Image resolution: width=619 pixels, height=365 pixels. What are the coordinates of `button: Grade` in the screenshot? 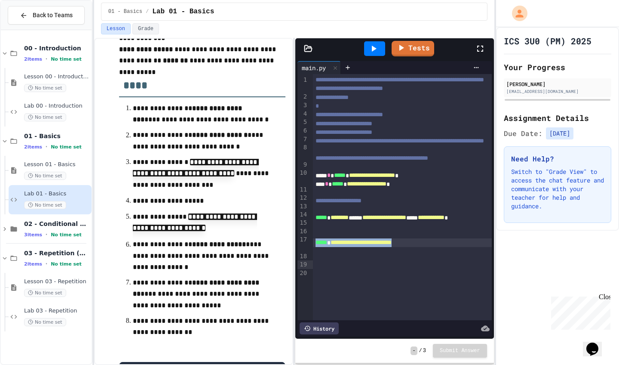 It's located at (146, 29).